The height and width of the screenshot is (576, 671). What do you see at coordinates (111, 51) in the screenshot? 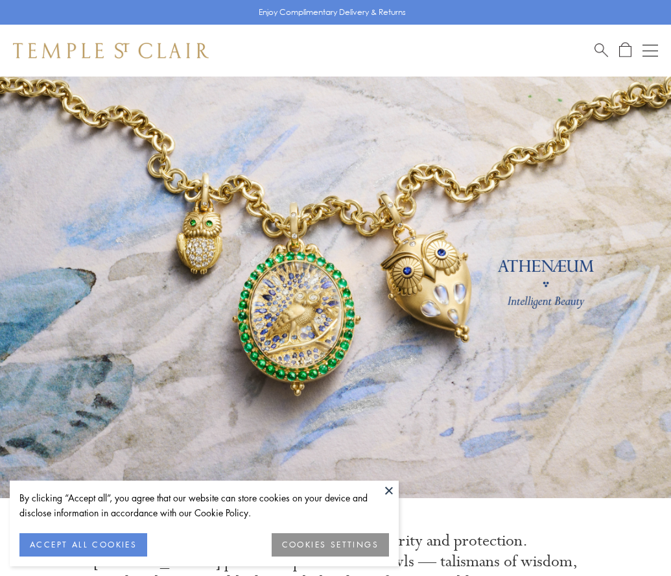
I see `img: Temple St. Clair` at bounding box center [111, 51].